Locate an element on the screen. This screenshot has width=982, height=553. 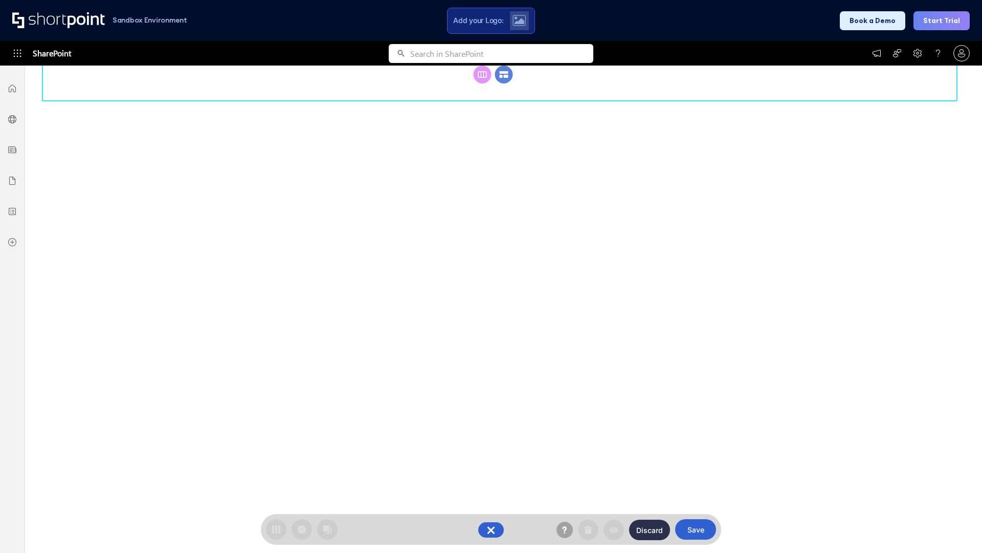
h1: Sandbox Environment is located at coordinates (150, 20).